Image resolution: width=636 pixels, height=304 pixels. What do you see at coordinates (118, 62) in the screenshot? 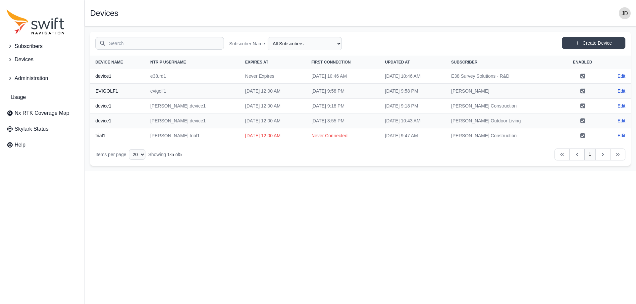
I see `th: Device Name` at bounding box center [118, 62].